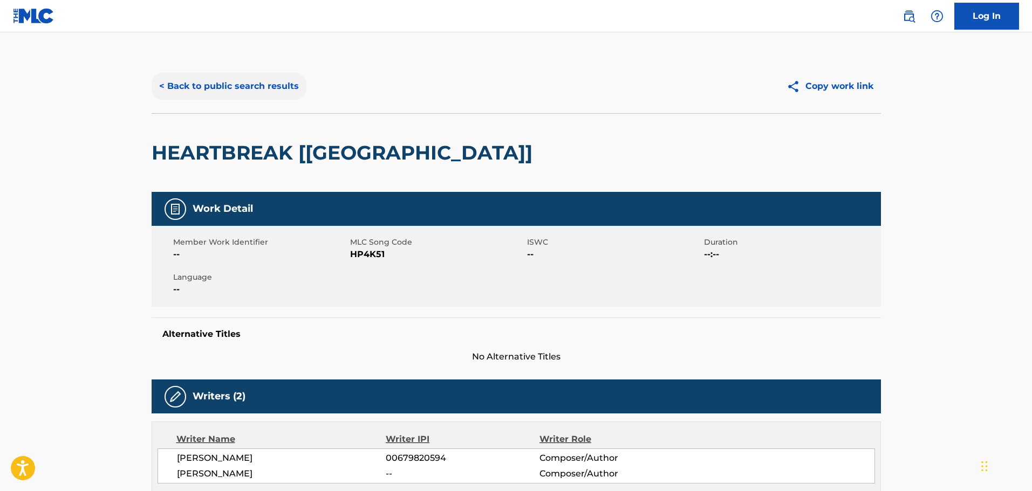 This screenshot has height=491, width=1032. What do you see at coordinates (175, 209) in the screenshot?
I see `img: Work Detail` at bounding box center [175, 209].